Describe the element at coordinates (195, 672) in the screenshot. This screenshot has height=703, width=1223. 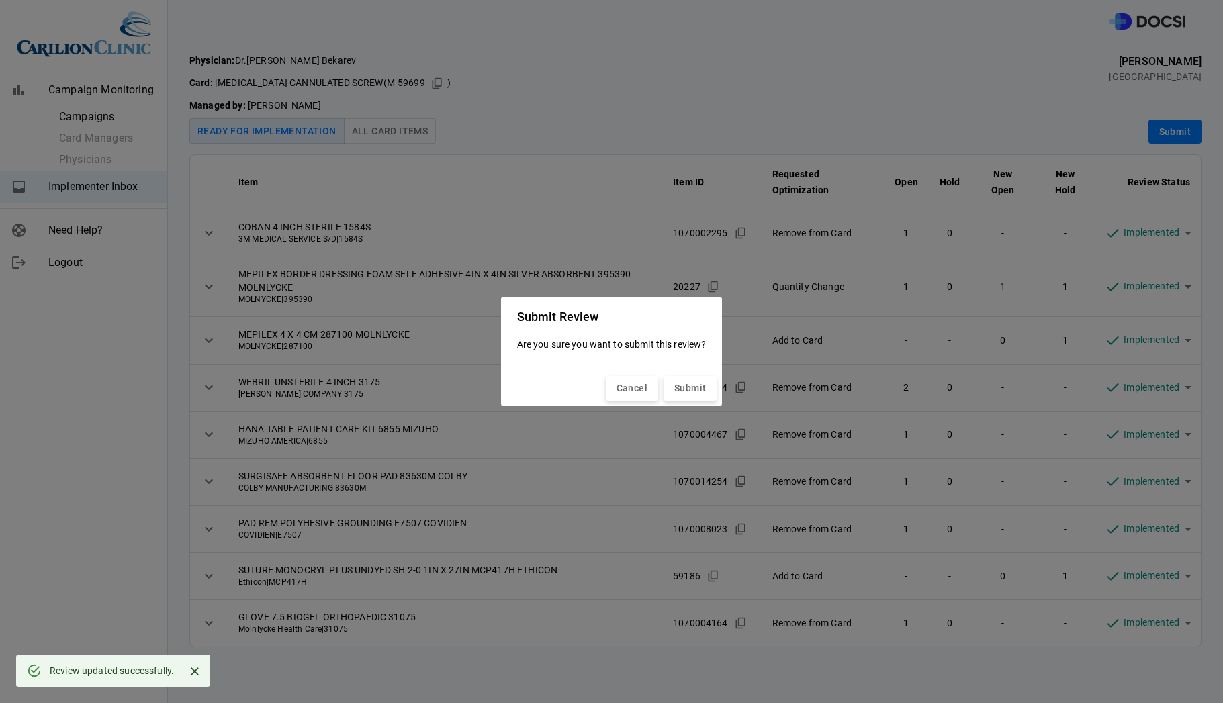
I see `button: Close` at that location.